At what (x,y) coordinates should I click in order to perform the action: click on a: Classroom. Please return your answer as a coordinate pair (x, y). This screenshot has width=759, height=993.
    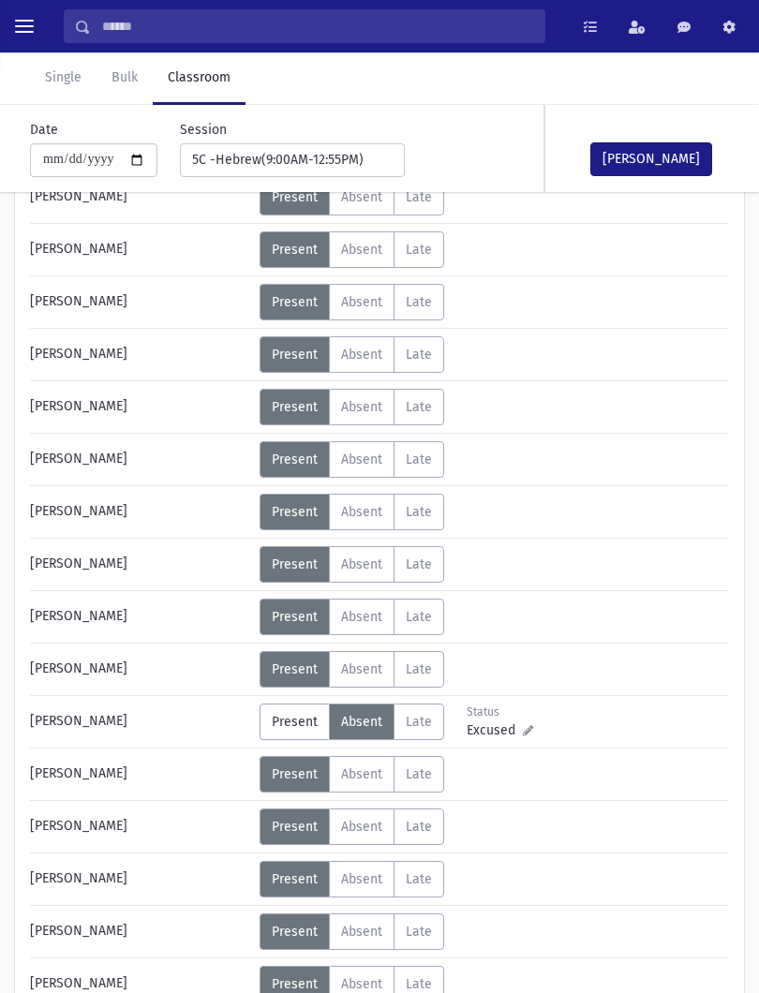
    Looking at the image, I should click on (199, 79).